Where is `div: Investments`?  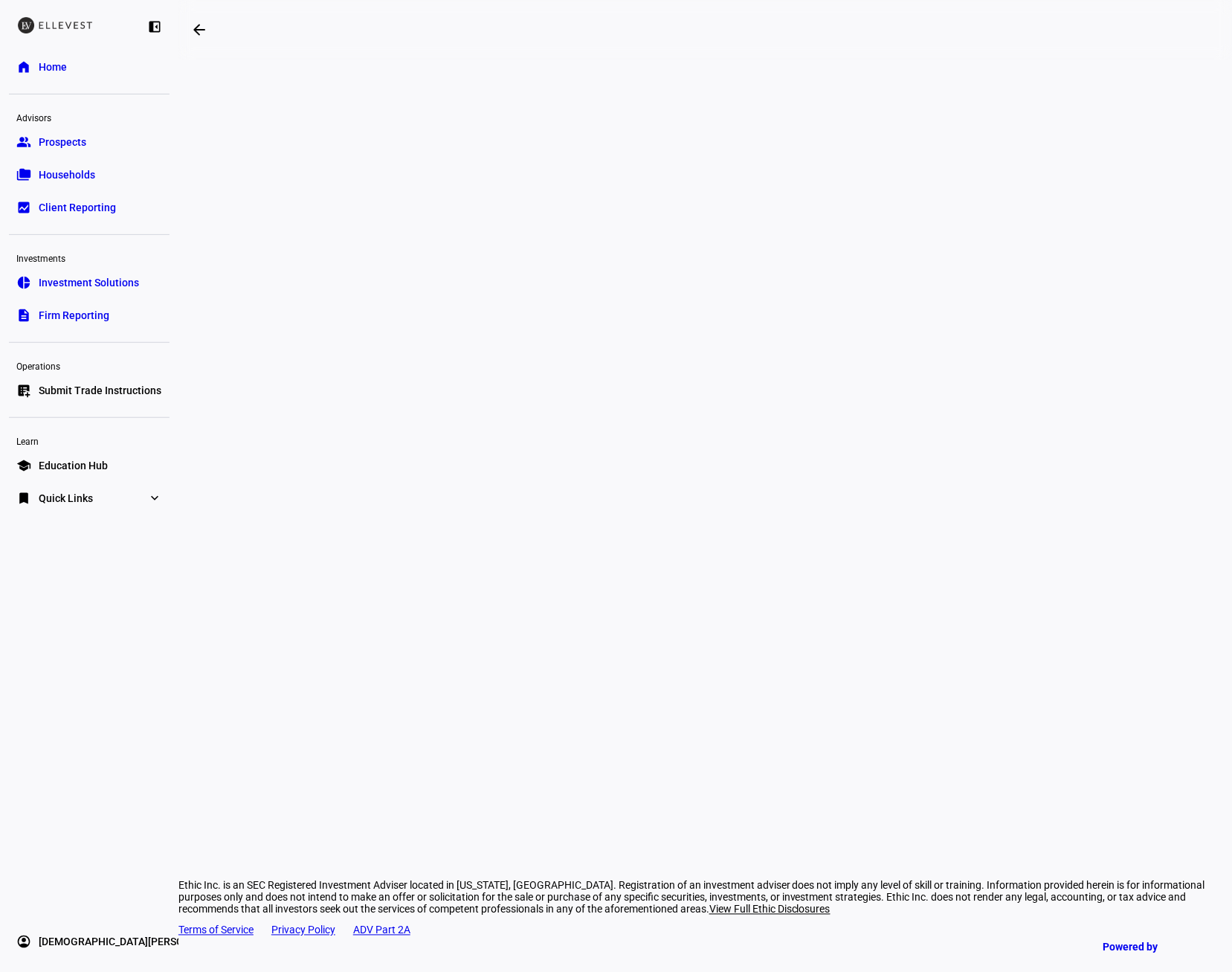
div: Investments is located at coordinates (89, 257).